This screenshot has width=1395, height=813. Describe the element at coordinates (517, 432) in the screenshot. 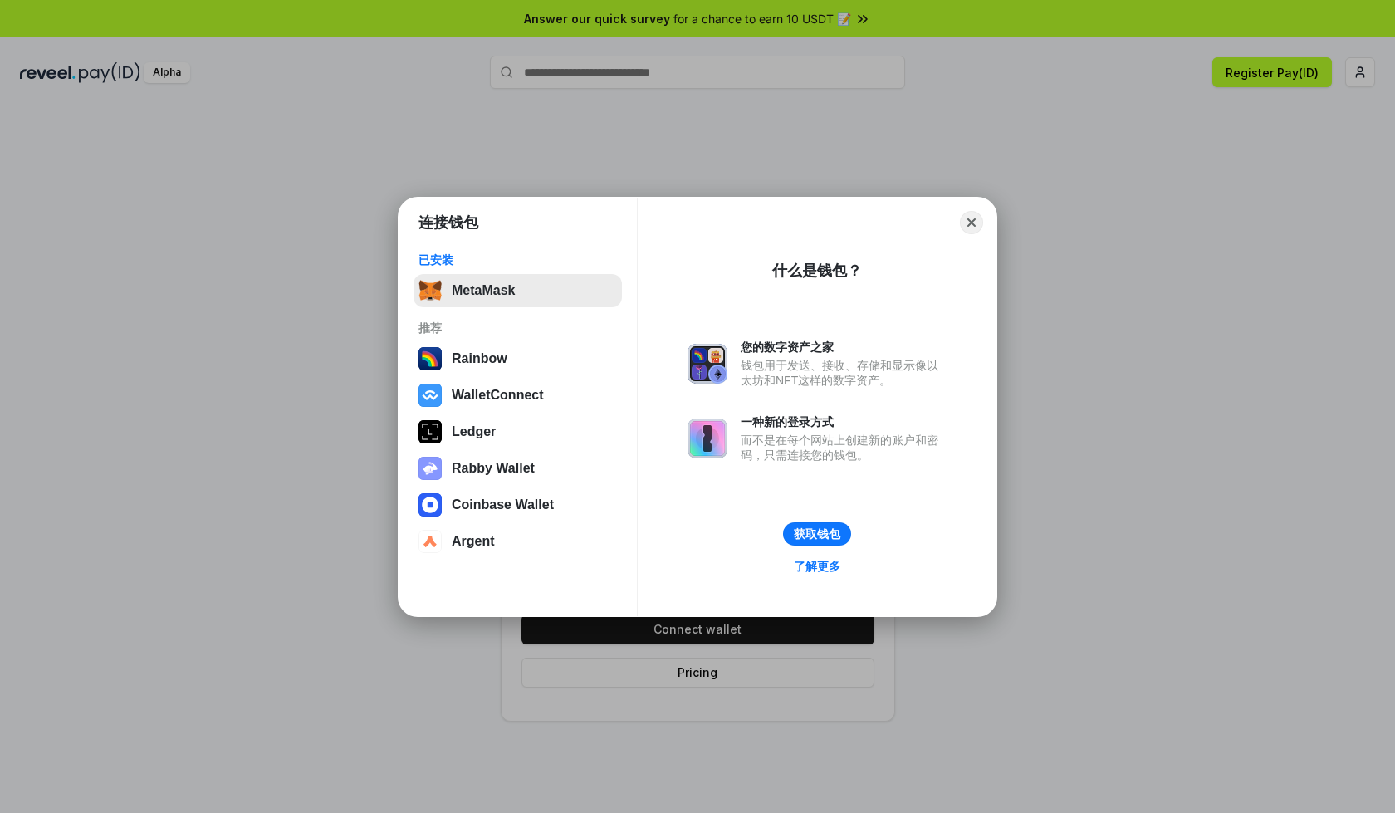

I see `button: Ledger` at that location.